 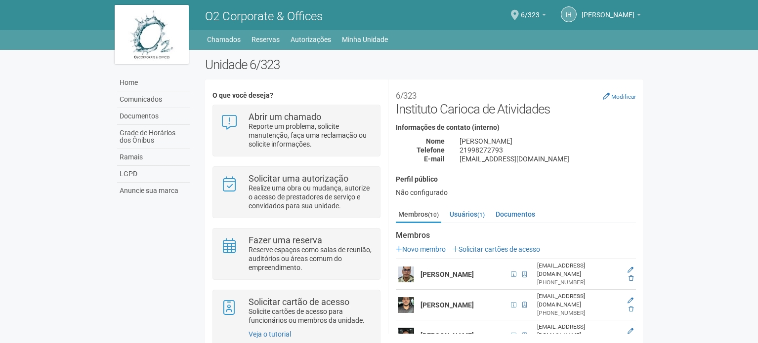 What do you see at coordinates (514, 305) in the screenshot?
I see `span: CPF 127.962.667-45` at bounding box center [514, 305].